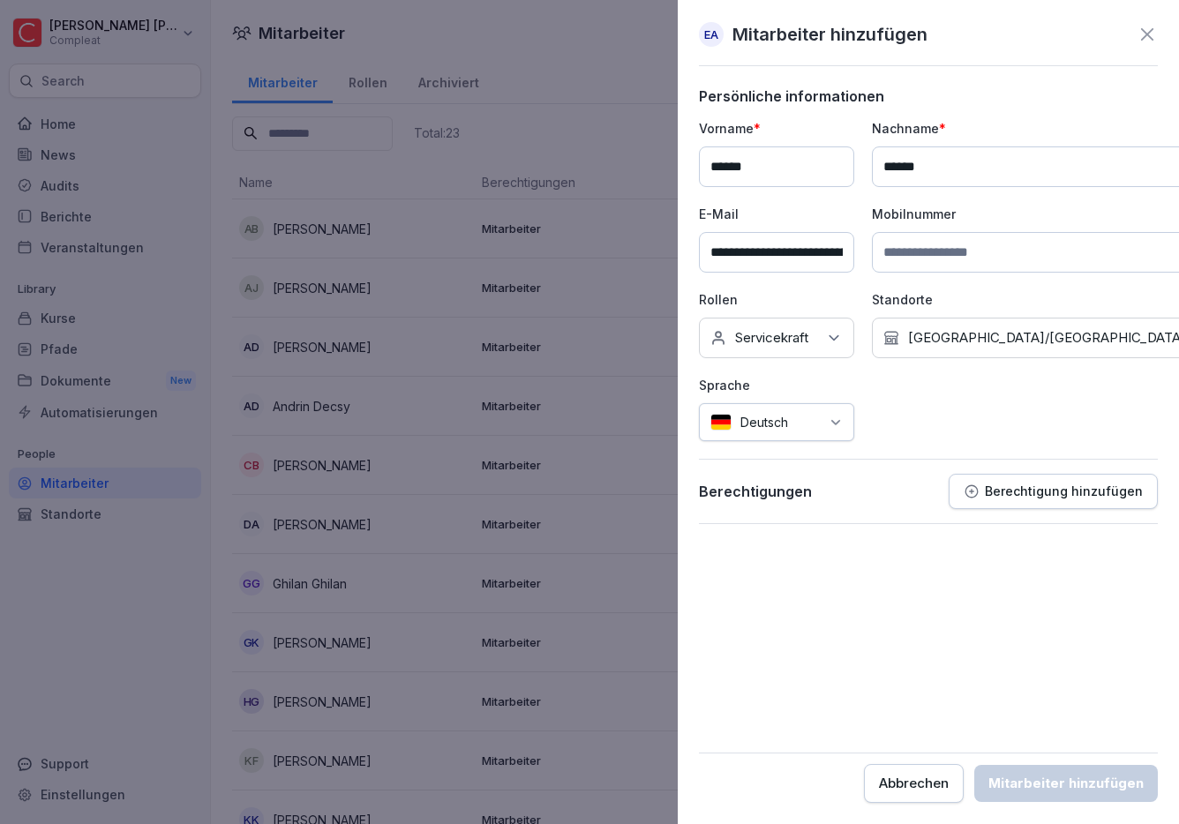 This screenshot has width=1179, height=824. What do you see at coordinates (776, 422) in the screenshot?
I see `div: Deutsch` at bounding box center [776, 422].